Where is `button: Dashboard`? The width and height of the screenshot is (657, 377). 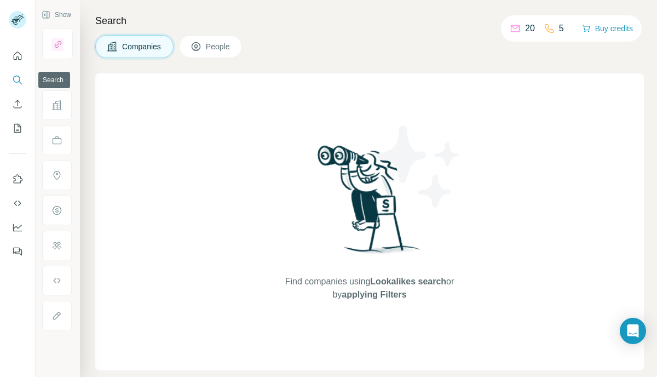 button: Dashboard is located at coordinates (18, 227).